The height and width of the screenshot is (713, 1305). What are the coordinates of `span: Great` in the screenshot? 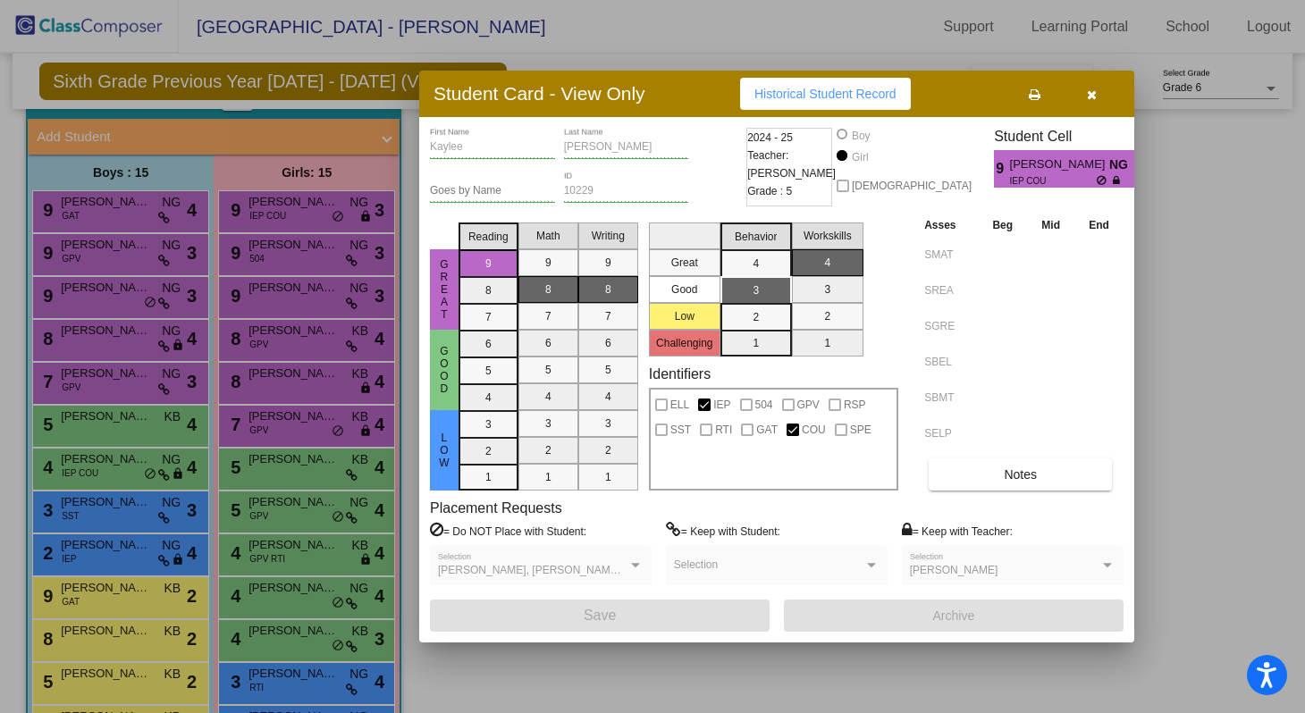 It's located at (444, 290).